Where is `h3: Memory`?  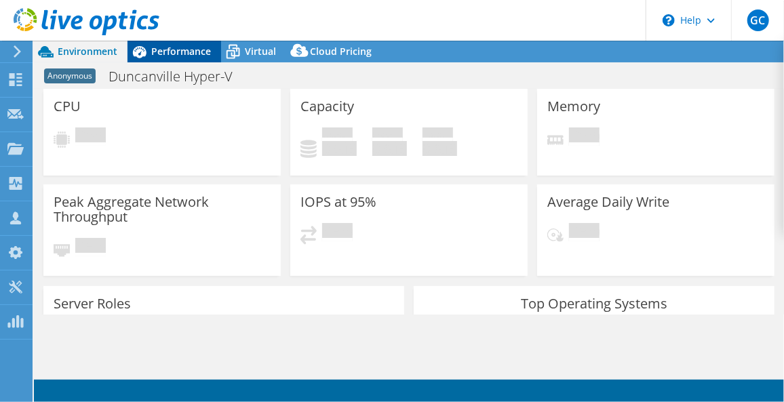 h3: Memory is located at coordinates (574, 107).